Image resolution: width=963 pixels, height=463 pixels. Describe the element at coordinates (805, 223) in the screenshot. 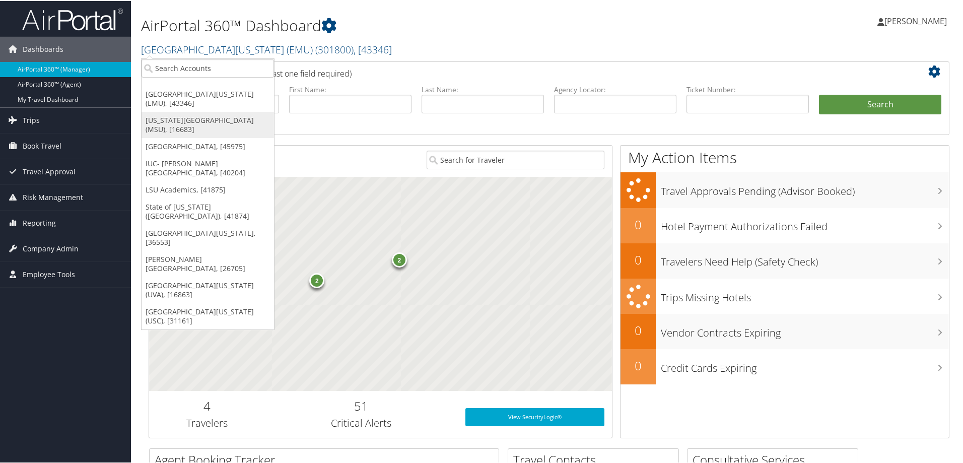

I see `h3: Hotel Payment Authorizations Failed` at that location.